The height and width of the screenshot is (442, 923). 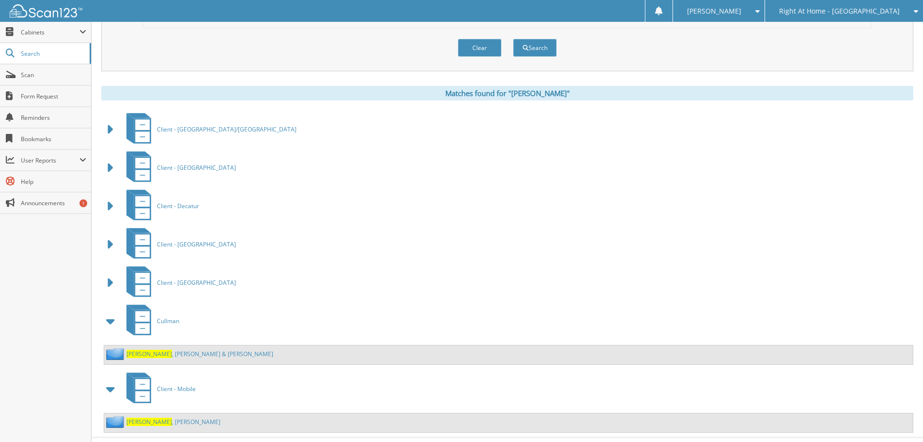 What do you see at coordinates (53, 96) in the screenshot?
I see `span: Form Request` at bounding box center [53, 96].